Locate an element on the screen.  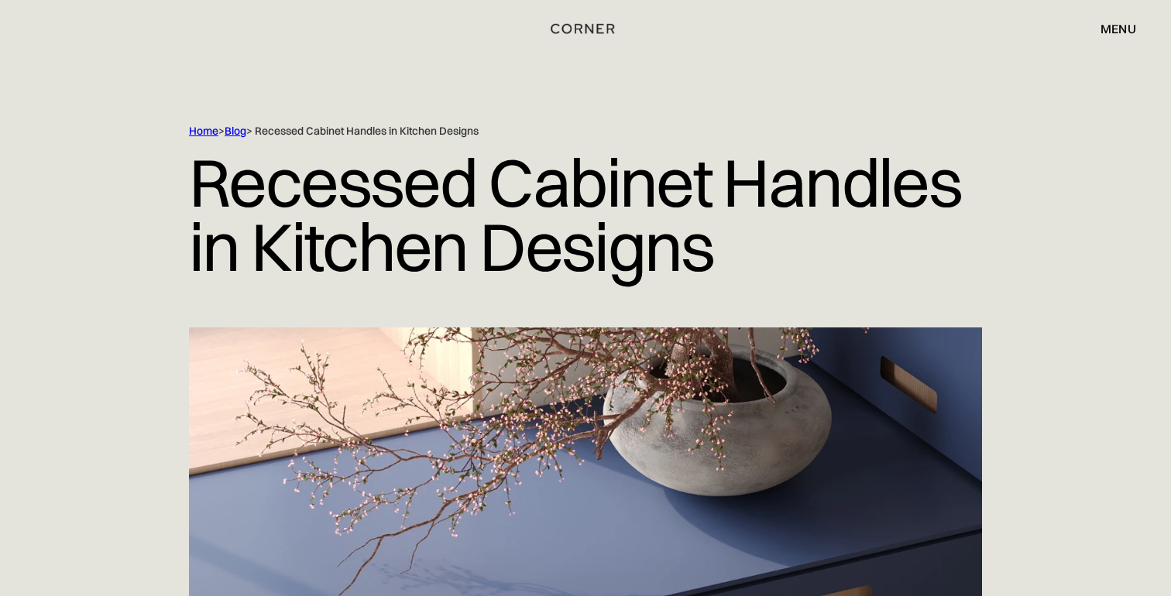
div: > > Recessed Cabinet Handles in Kitchen Designs is located at coordinates (553, 131).